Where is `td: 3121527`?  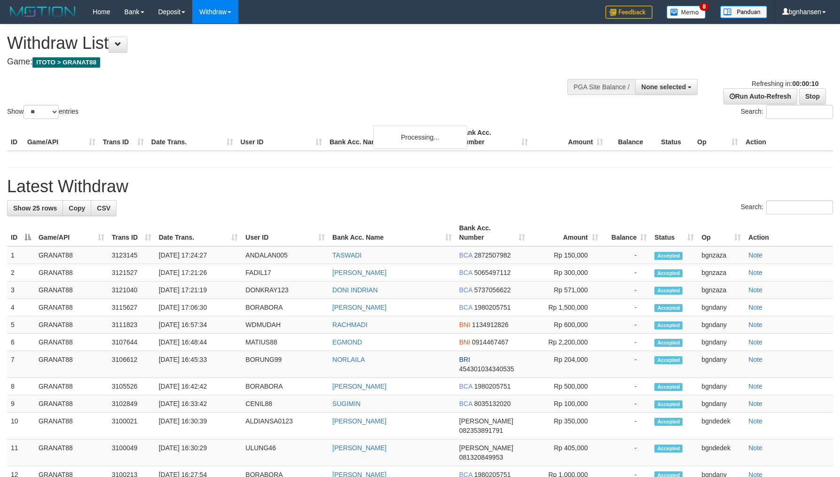 td: 3121527 is located at coordinates (132, 273).